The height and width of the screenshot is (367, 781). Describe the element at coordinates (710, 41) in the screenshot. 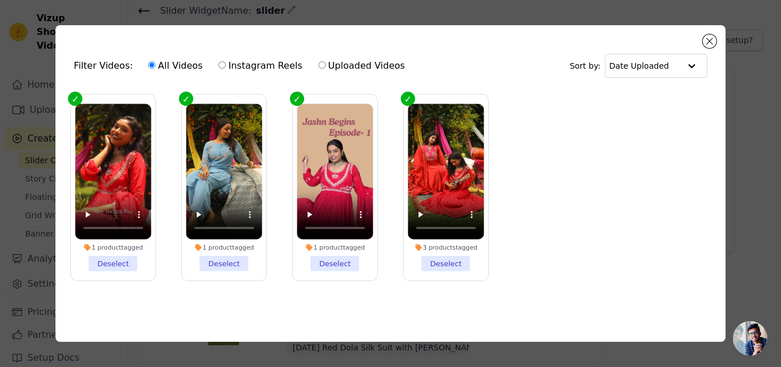

I see `button: Close modal` at that location.